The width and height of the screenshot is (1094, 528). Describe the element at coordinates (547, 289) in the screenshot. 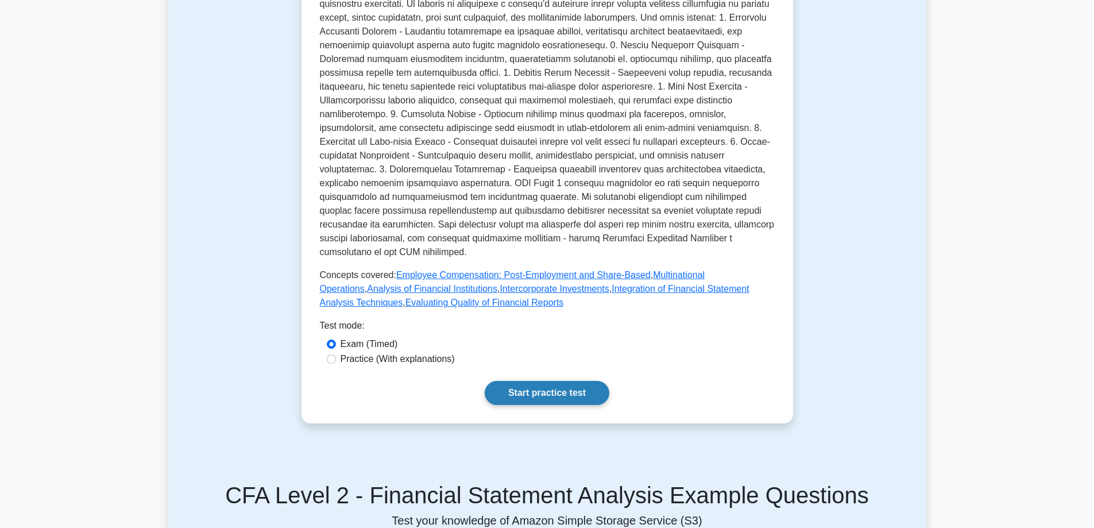

I see `p: Concepts covered: , , , , ,` at that location.